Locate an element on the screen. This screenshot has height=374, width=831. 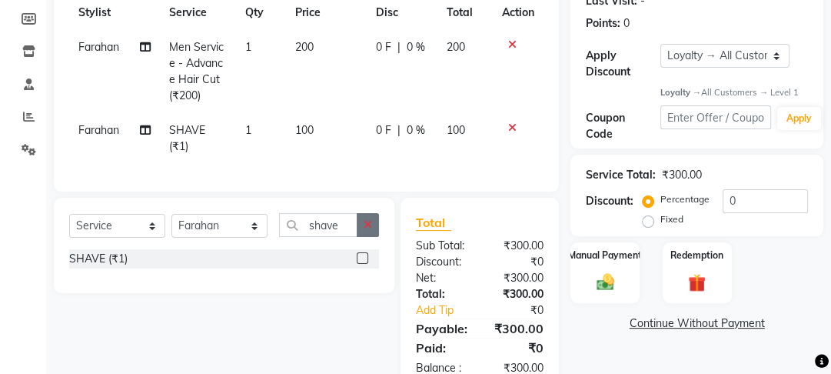
strong: Loyalty → is located at coordinates (680, 92).